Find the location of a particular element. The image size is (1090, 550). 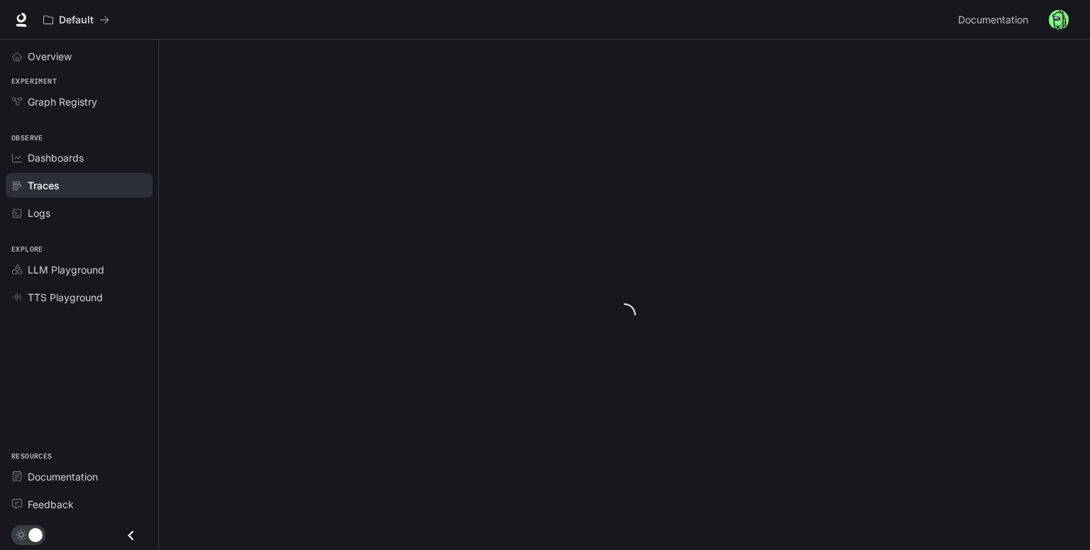

button: All workspaces is located at coordinates (76, 20).